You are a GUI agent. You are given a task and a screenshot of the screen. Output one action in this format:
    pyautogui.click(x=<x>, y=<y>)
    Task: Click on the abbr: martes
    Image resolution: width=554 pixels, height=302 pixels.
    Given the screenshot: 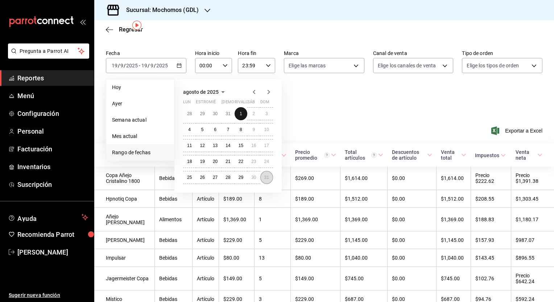 What is the action you would take?
    pyautogui.click(x=207, y=103)
    